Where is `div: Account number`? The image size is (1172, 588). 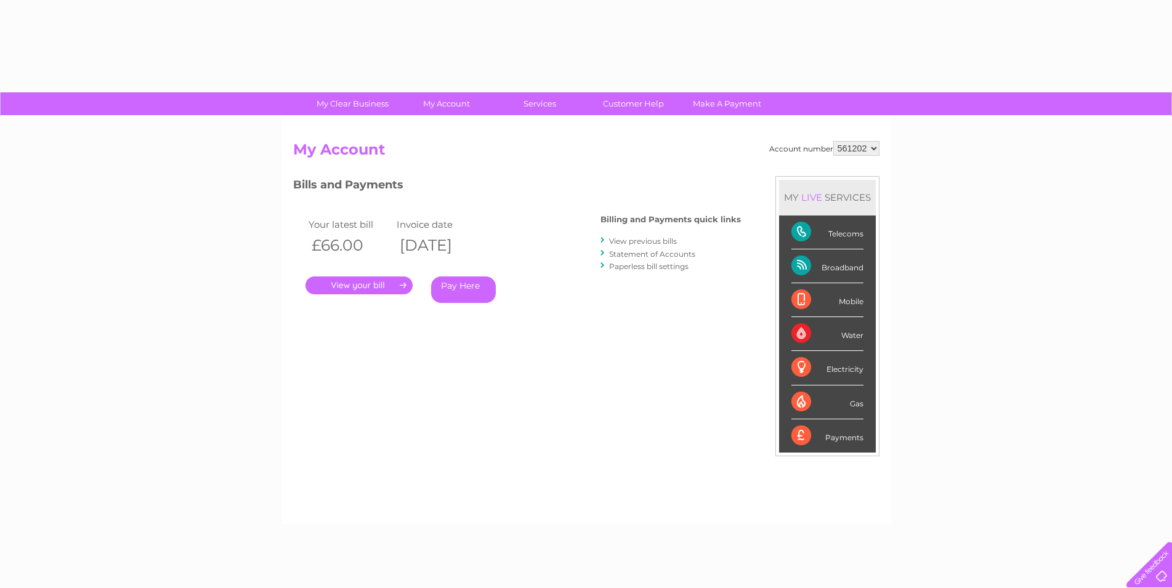
div: Account number is located at coordinates (824, 148).